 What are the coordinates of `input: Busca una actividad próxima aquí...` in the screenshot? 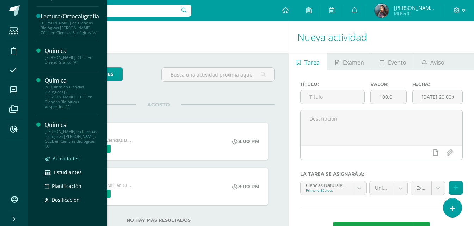 It's located at (218, 74).